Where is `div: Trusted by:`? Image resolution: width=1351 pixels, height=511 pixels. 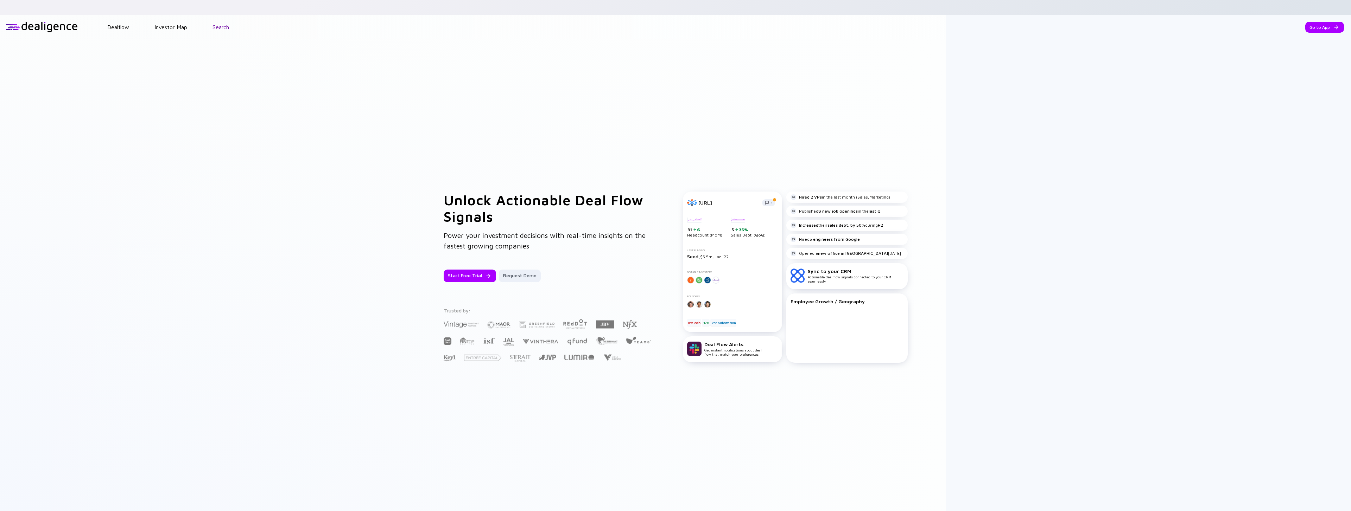 div: Trusted by: is located at coordinates (548, 311).